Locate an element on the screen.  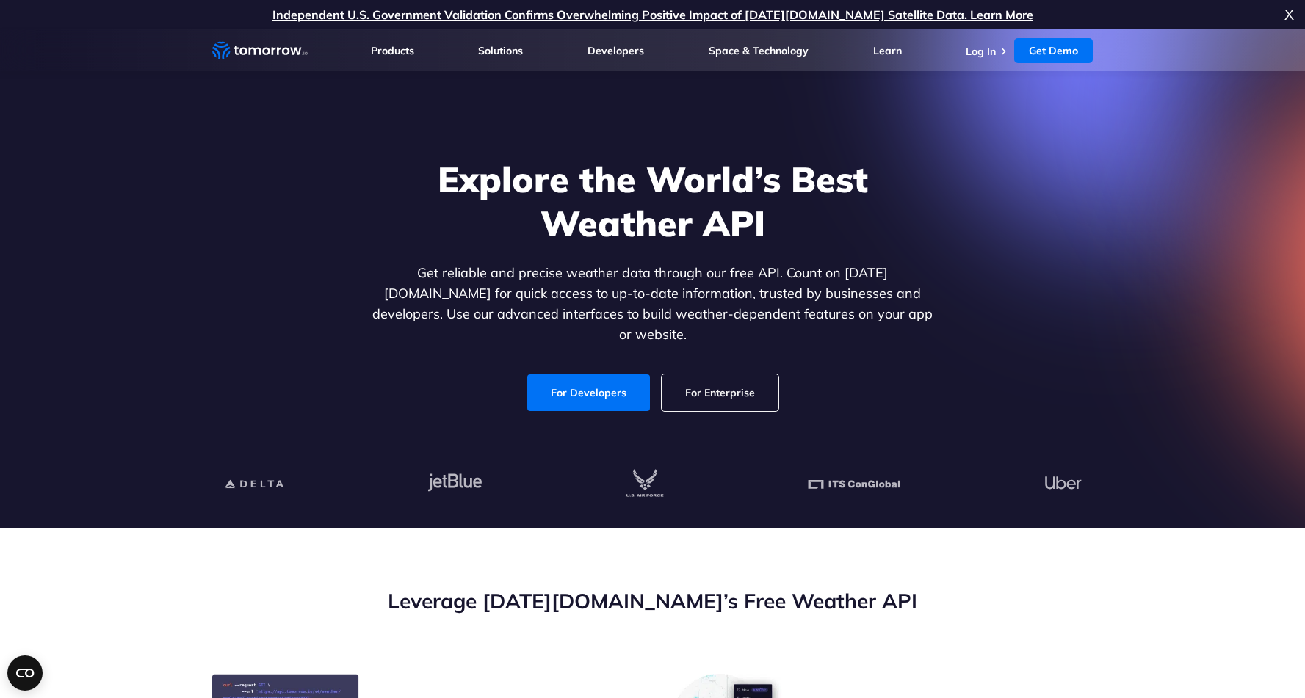
a: Solutions is located at coordinates (500, 51).